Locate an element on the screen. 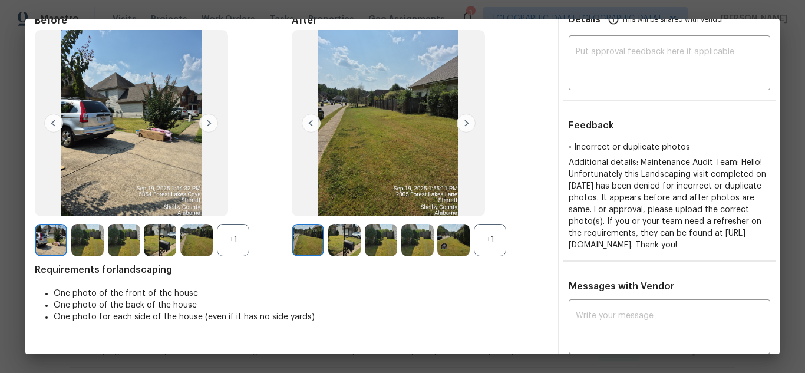 Image resolution: width=805 pixels, height=373 pixels. span: This will be shared with vendor is located at coordinates (672, 19).